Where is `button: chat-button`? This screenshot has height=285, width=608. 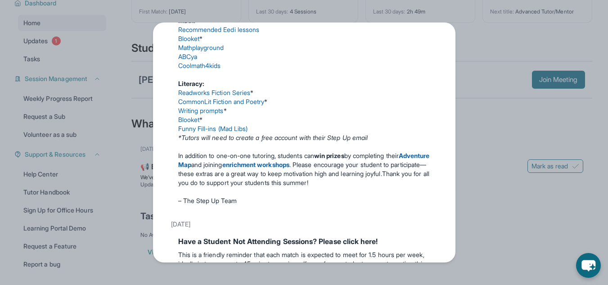
button: chat-button is located at coordinates (588, 265).